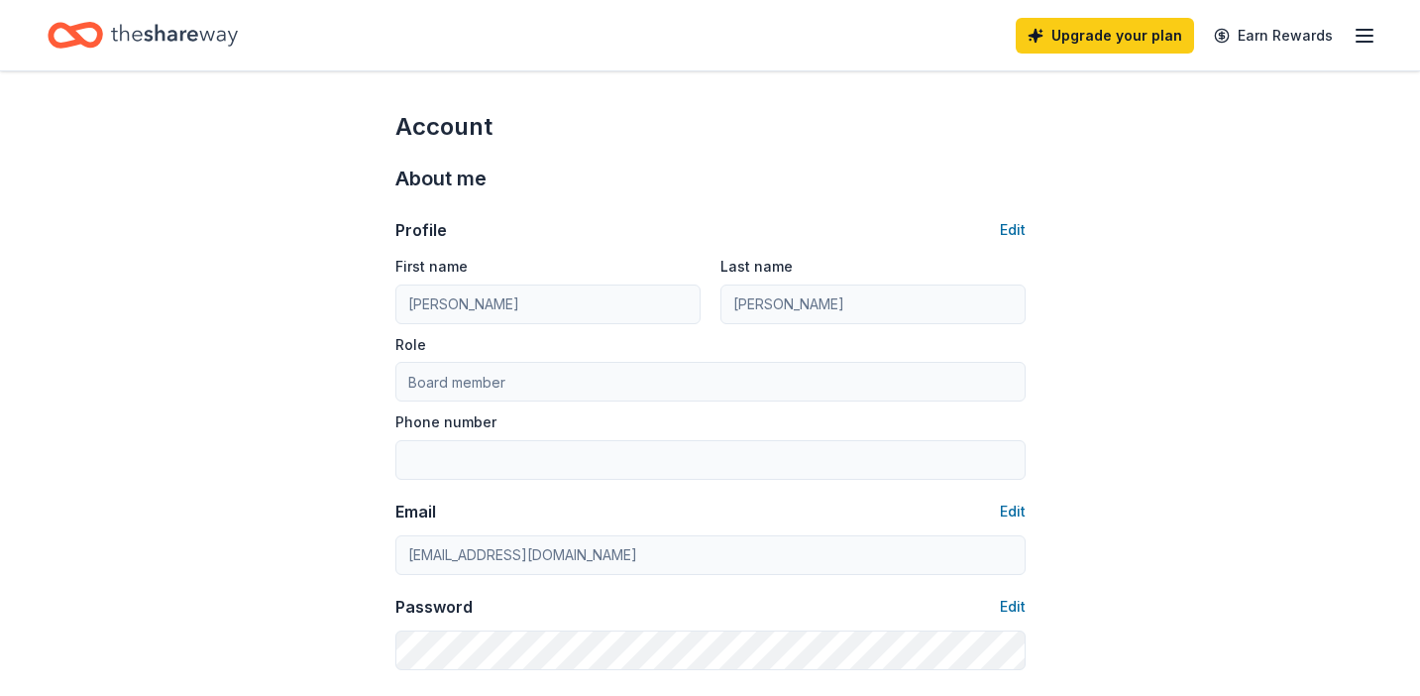 The width and height of the screenshot is (1420, 696). What do you see at coordinates (1105, 36) in the screenshot?
I see `a: Upgrade your plan` at bounding box center [1105, 36].